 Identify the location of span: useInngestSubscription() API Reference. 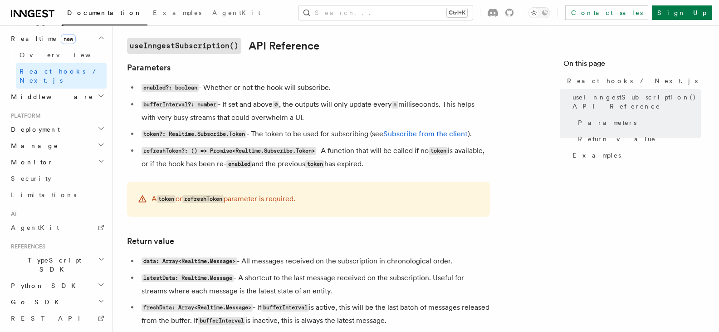
(637, 102).